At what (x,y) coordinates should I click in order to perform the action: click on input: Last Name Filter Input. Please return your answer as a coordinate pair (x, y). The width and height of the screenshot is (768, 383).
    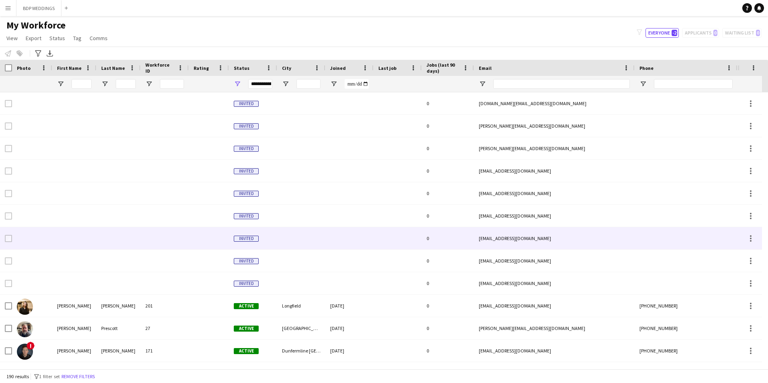
    Looking at the image, I should click on (126, 84).